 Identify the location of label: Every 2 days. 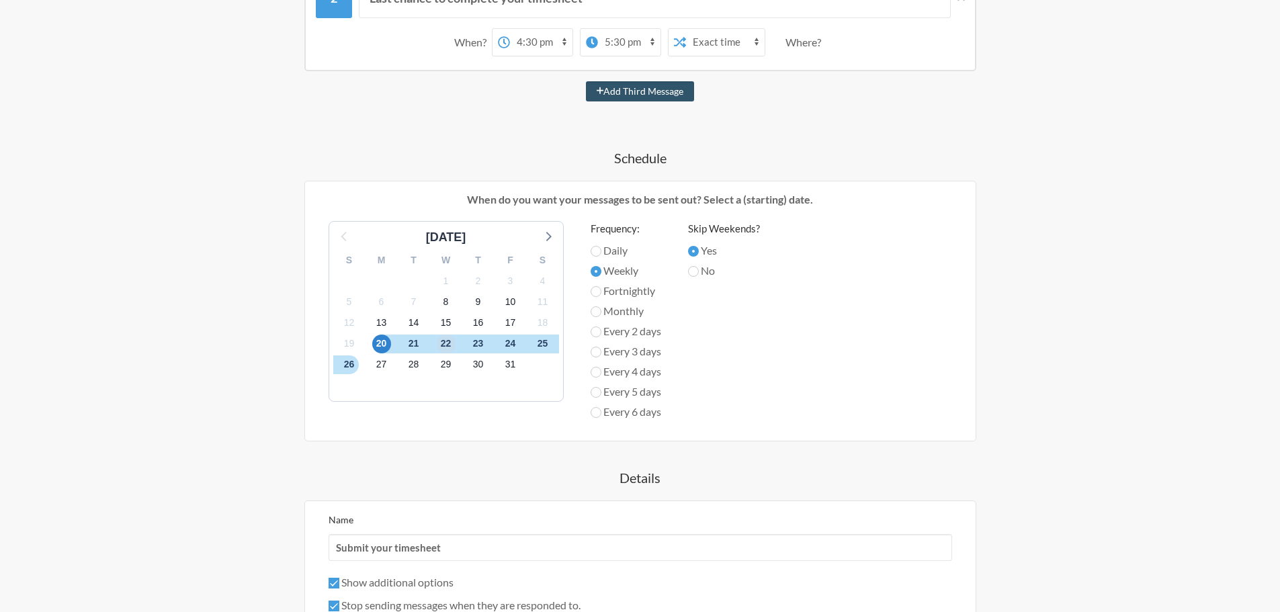
(626, 331).